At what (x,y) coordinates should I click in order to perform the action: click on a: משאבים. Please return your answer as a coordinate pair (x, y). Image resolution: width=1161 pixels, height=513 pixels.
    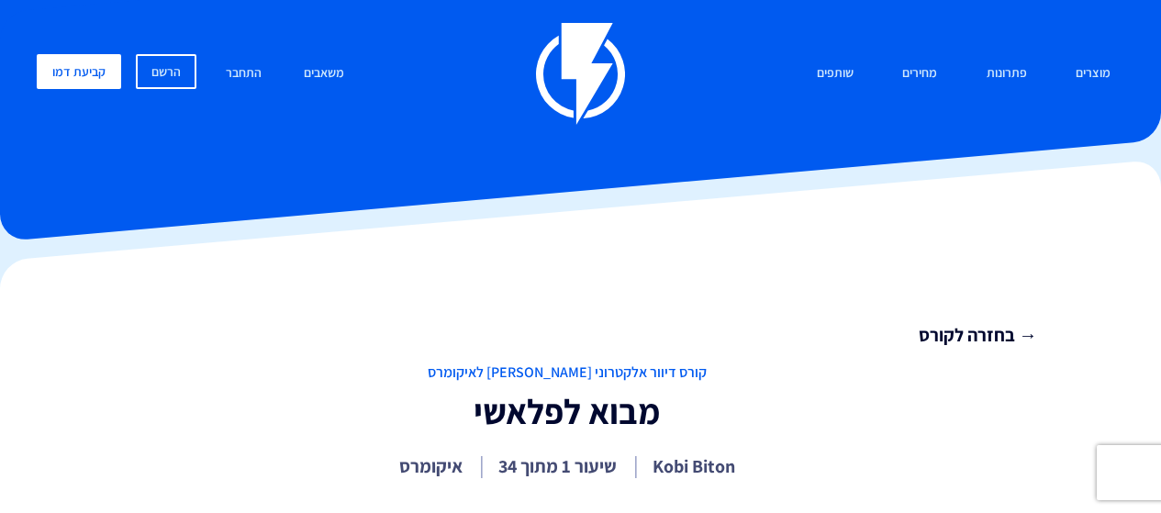
    Looking at the image, I should click on (324, 73).